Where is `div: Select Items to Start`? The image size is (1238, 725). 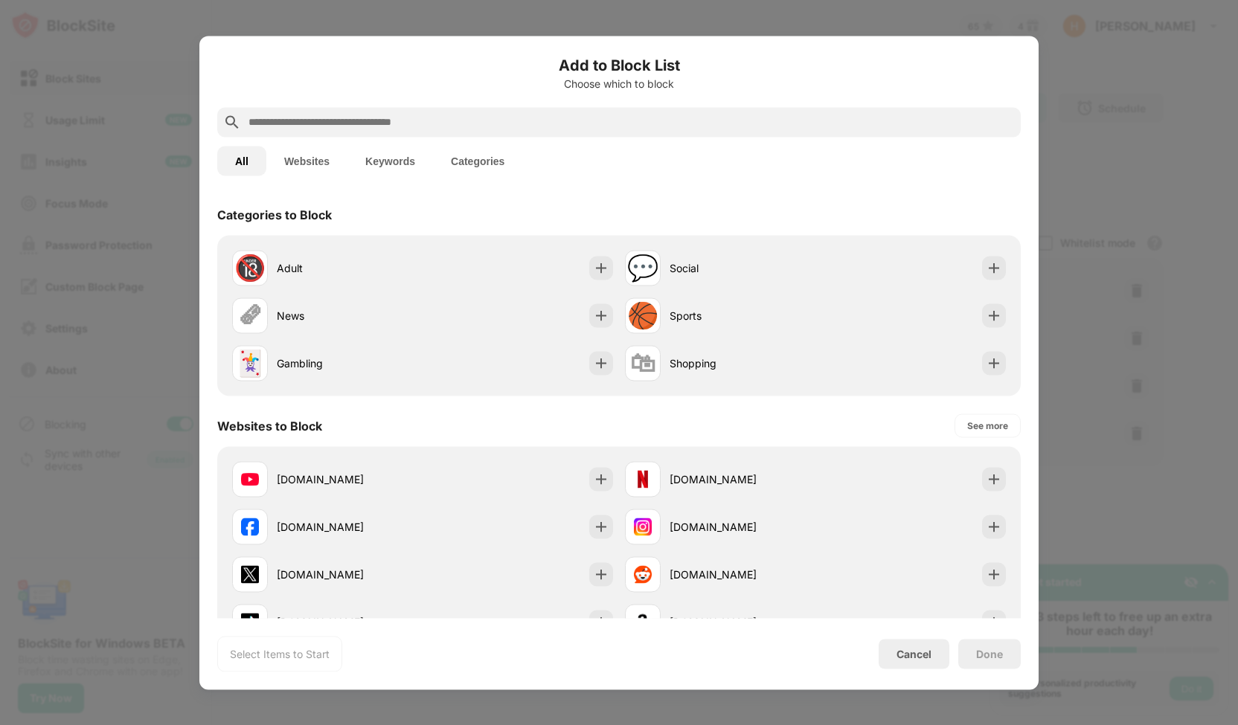
div: Select Items to Start is located at coordinates (280, 654).